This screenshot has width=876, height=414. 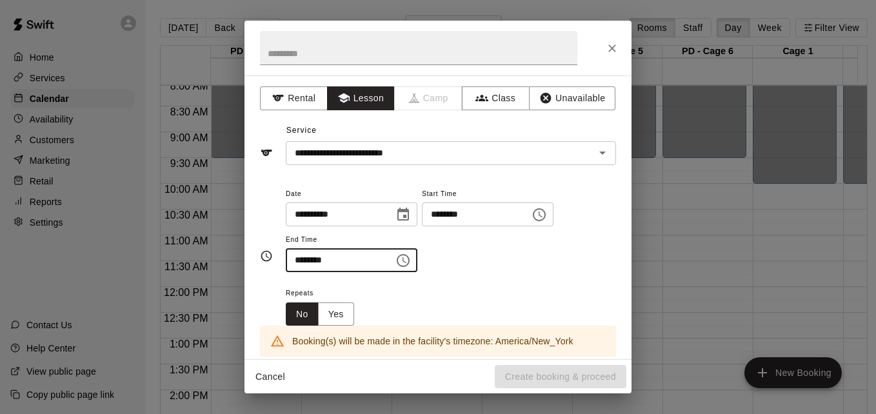 What do you see at coordinates (302, 314) in the screenshot?
I see `button: No` at bounding box center [302, 314].